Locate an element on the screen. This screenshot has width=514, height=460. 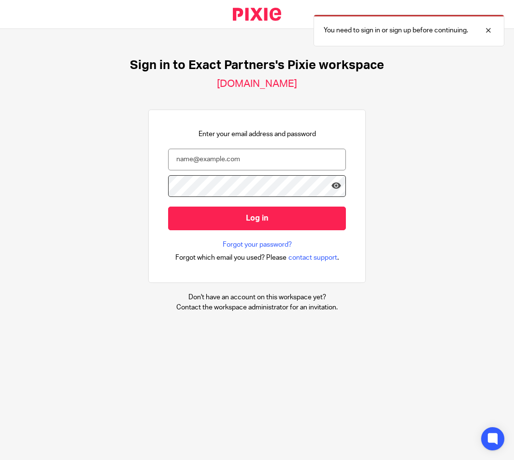
p: Enter your email address and password is located at coordinates (257, 134).